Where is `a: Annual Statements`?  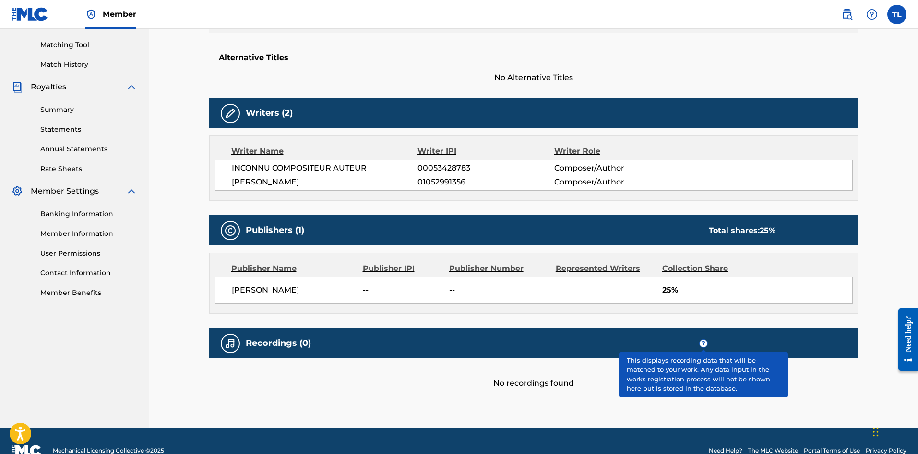
a: Annual Statements is located at coordinates (89, 149).